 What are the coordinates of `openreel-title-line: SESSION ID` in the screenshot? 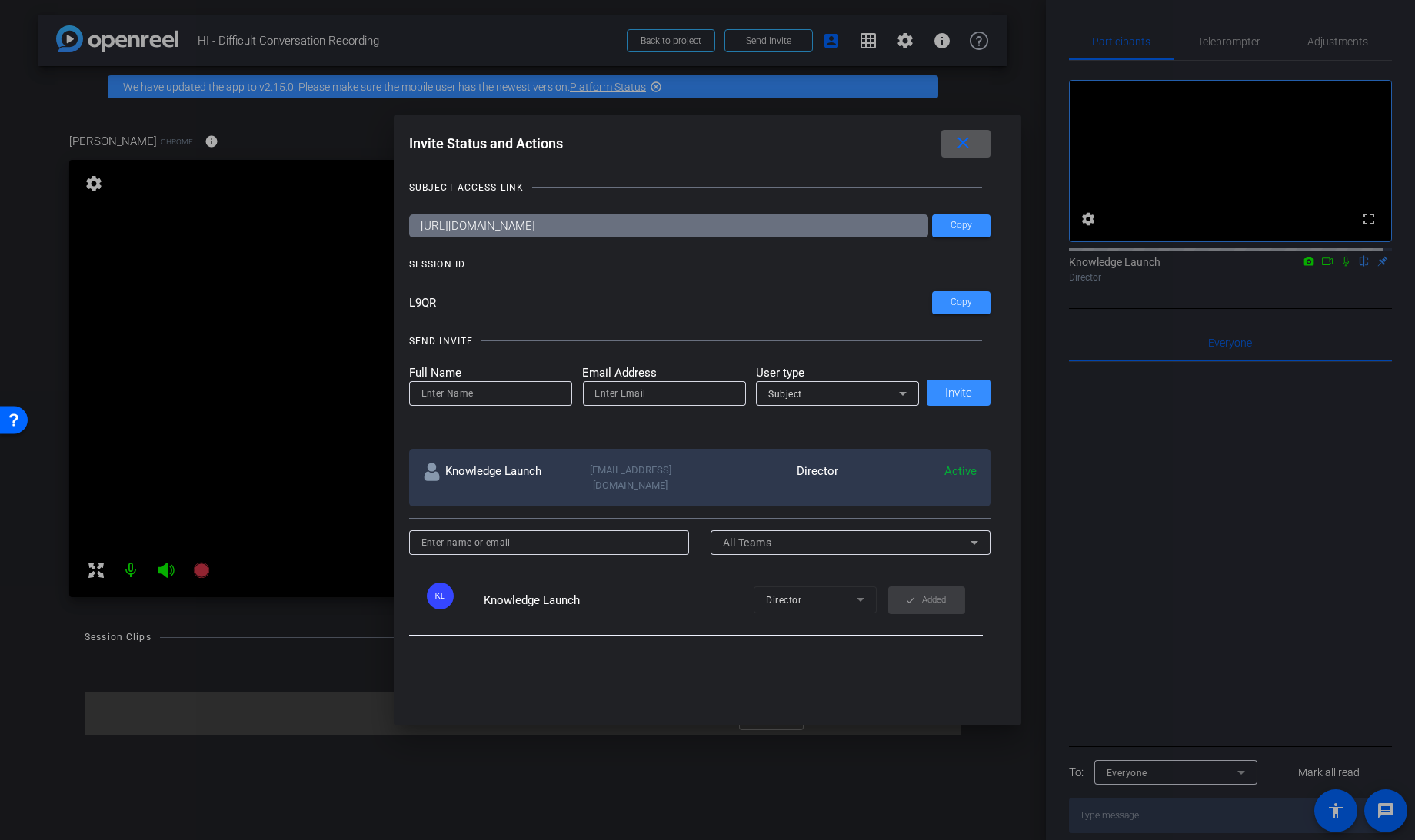 It's located at (700, 264).